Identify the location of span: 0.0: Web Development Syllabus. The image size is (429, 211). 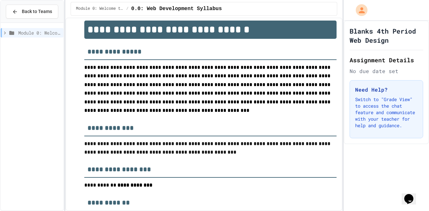
(176, 9).